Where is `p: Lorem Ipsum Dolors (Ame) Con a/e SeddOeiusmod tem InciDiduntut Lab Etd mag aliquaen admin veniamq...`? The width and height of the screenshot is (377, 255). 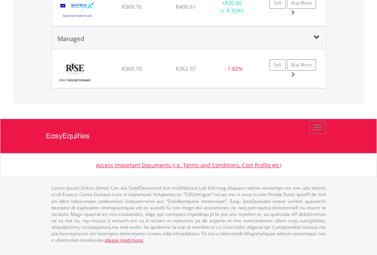
p: Lorem Ipsum Dolors (Ame) Con a/e SeddOeiusmod tem InciDiduntut Lab Etd mag aliquaen admin veniamq... is located at coordinates (188, 214).